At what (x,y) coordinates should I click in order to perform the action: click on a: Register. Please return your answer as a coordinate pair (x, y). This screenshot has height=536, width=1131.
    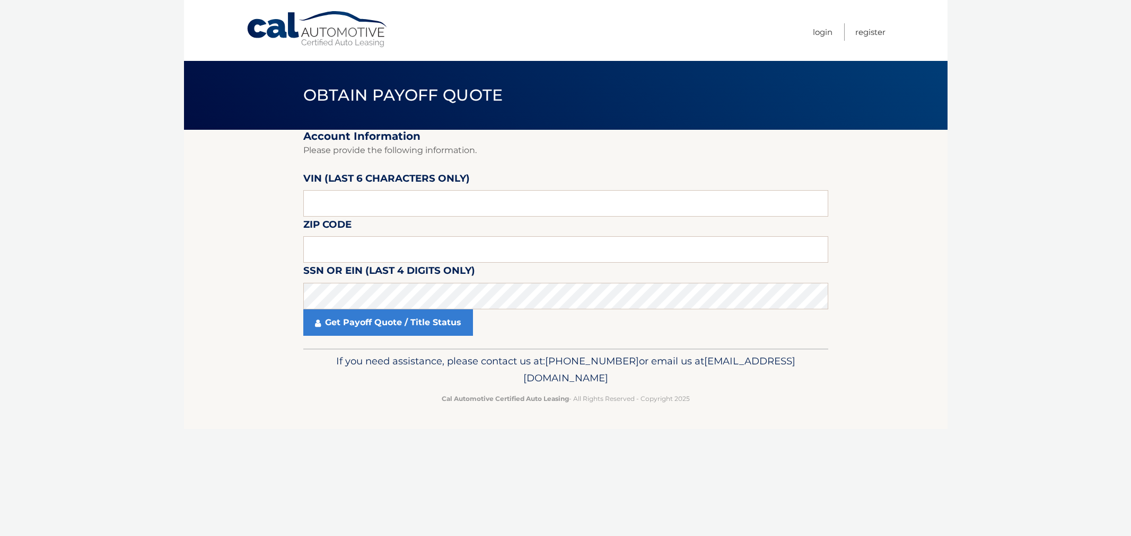
    Looking at the image, I should click on (870, 32).